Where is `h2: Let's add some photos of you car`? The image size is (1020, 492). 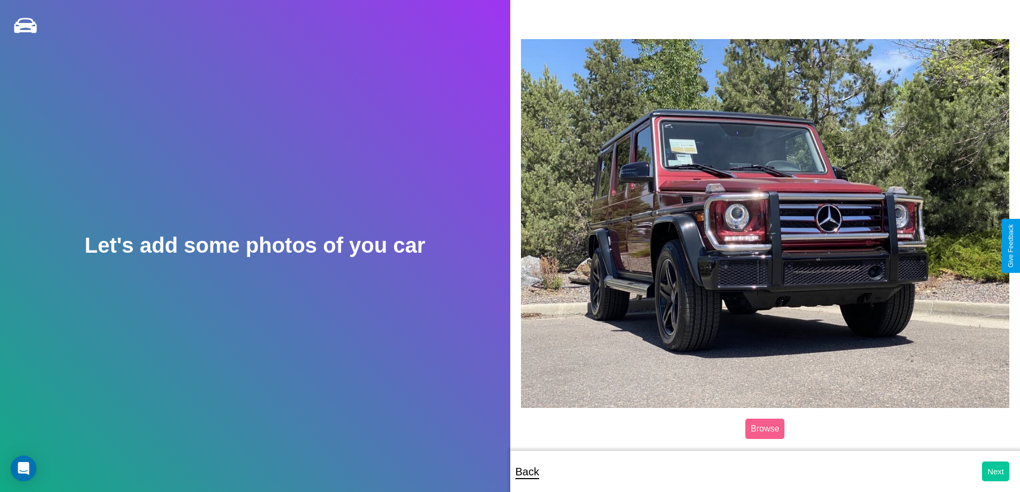 h2: Let's add some photos of you car is located at coordinates (255, 245).